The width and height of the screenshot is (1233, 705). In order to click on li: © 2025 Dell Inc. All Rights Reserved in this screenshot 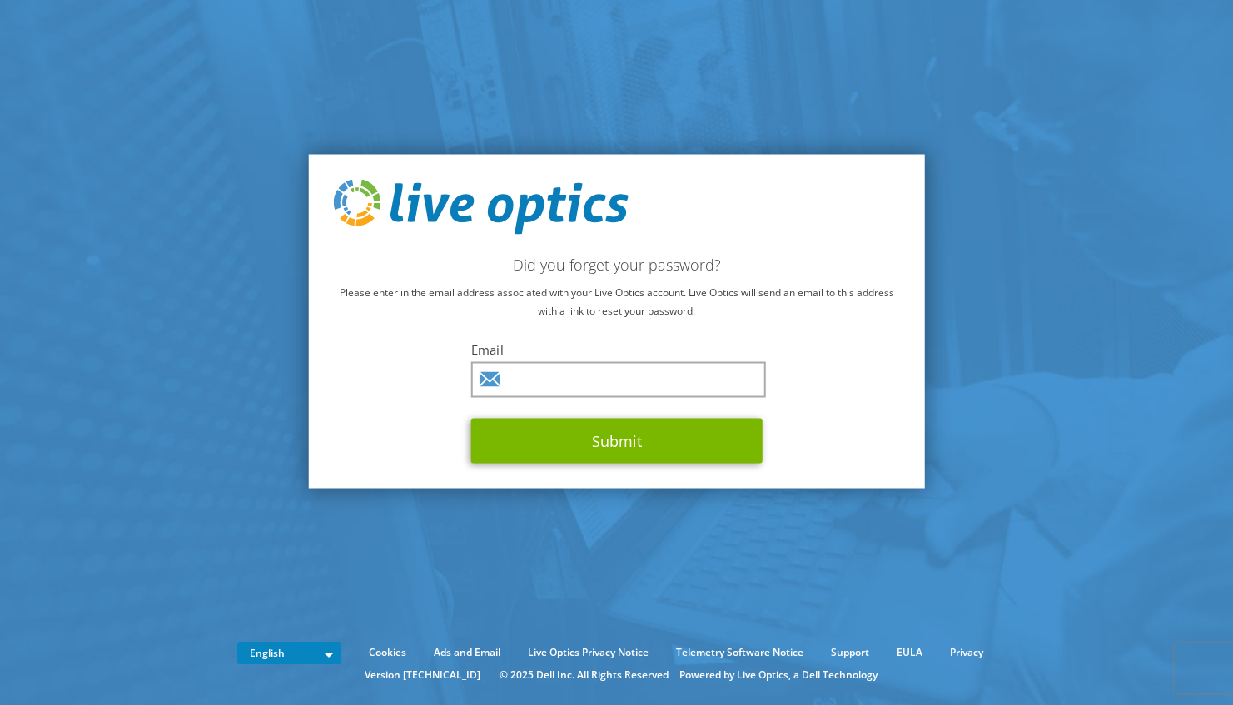, I will do `click(584, 675)`.